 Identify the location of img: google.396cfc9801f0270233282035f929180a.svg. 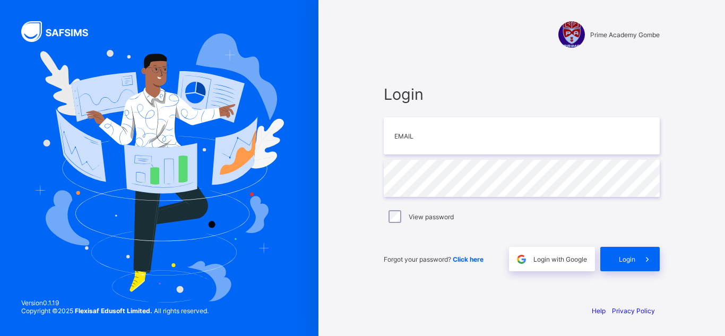
(521, 259).